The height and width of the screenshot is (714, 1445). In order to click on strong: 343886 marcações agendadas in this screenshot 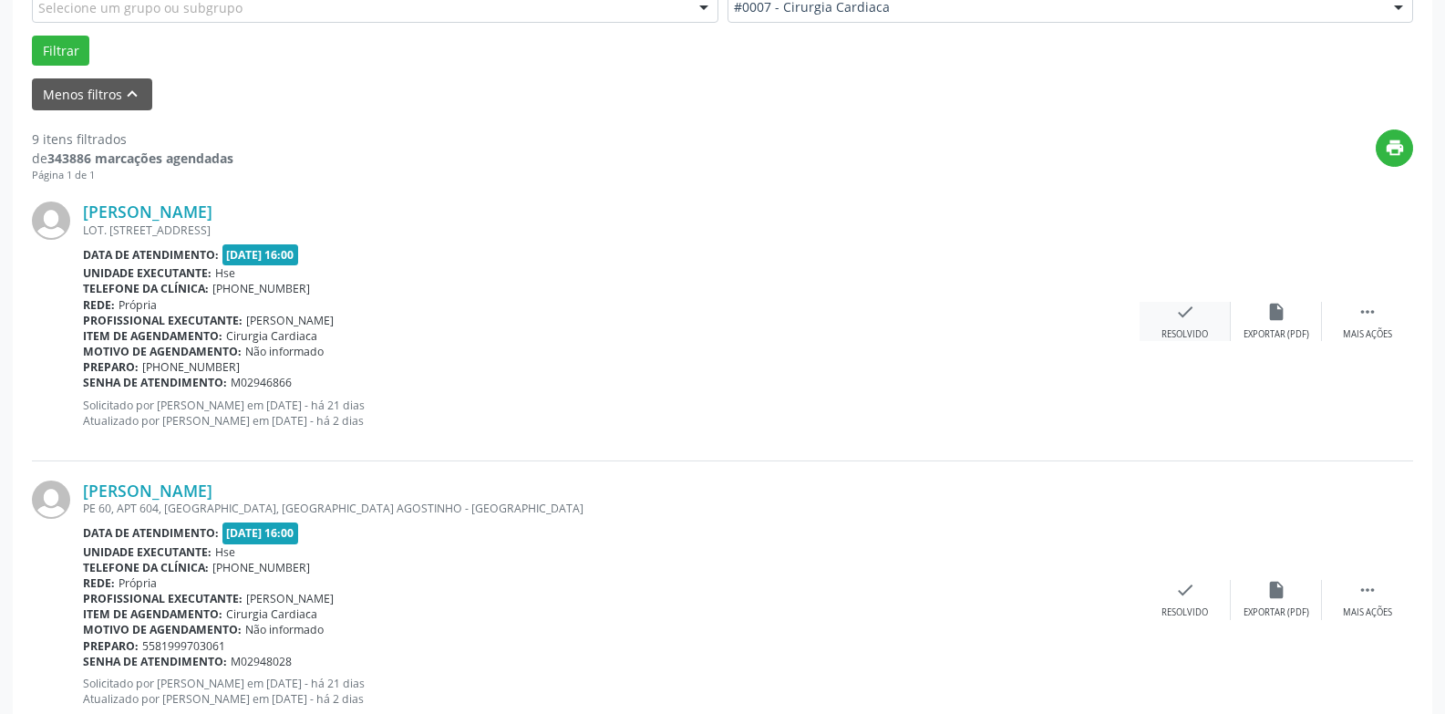, I will do `click(140, 158)`.